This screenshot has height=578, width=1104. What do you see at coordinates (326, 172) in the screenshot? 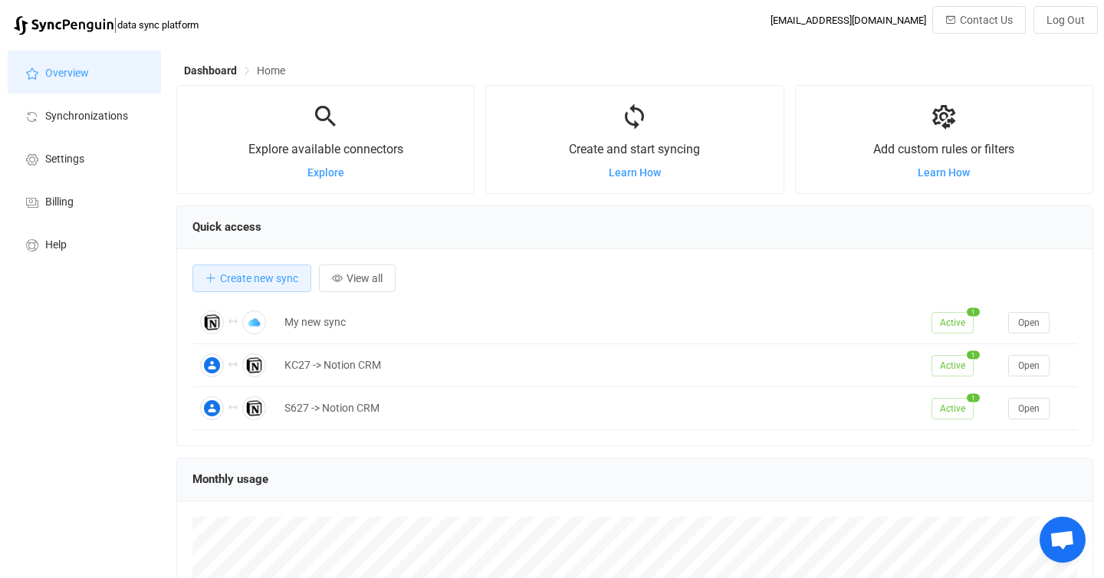
I see `a: Explore` at bounding box center [326, 172].